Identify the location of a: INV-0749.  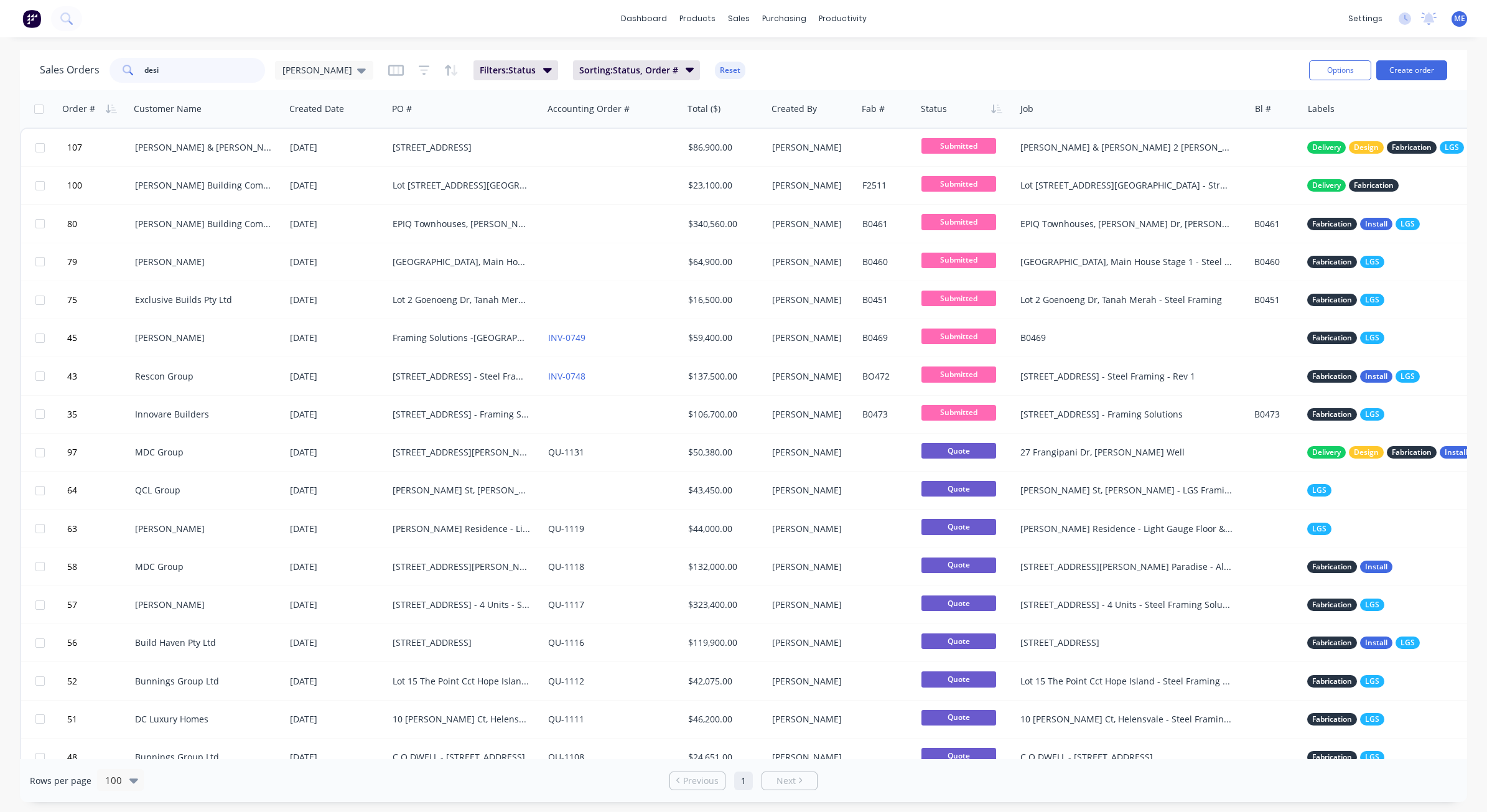
(566, 338).